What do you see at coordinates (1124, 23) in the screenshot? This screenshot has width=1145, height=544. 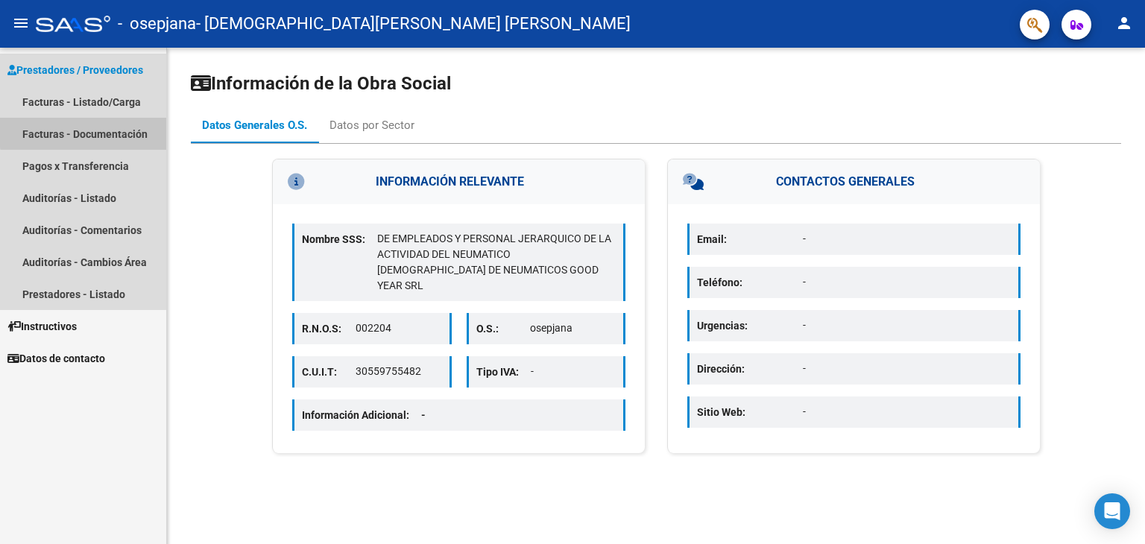 I see `mat-icon: person` at bounding box center [1124, 23].